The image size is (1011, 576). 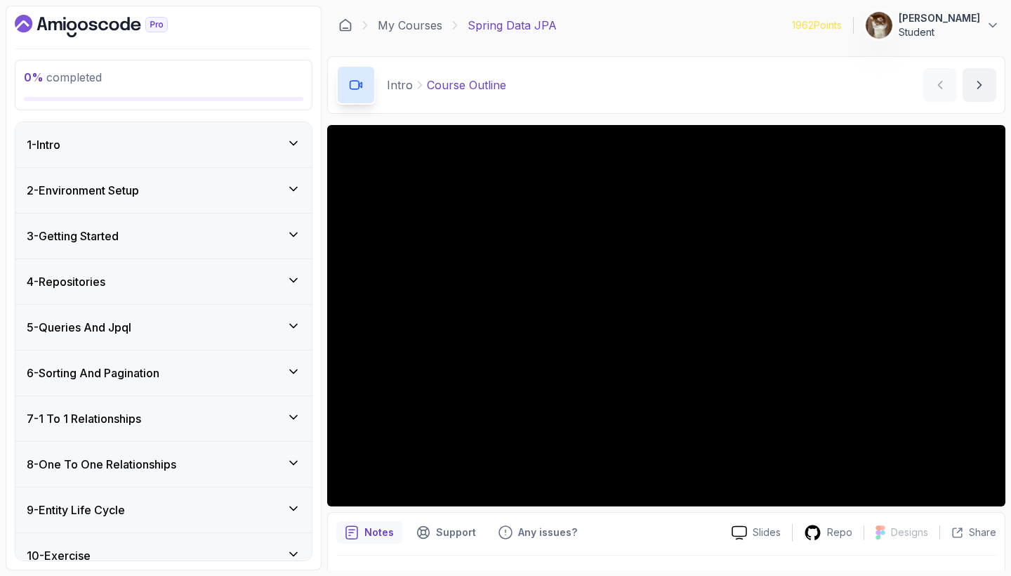 What do you see at coordinates (76, 510) in the screenshot?
I see `h3: 9 - Entity Life Cycle` at bounding box center [76, 510].